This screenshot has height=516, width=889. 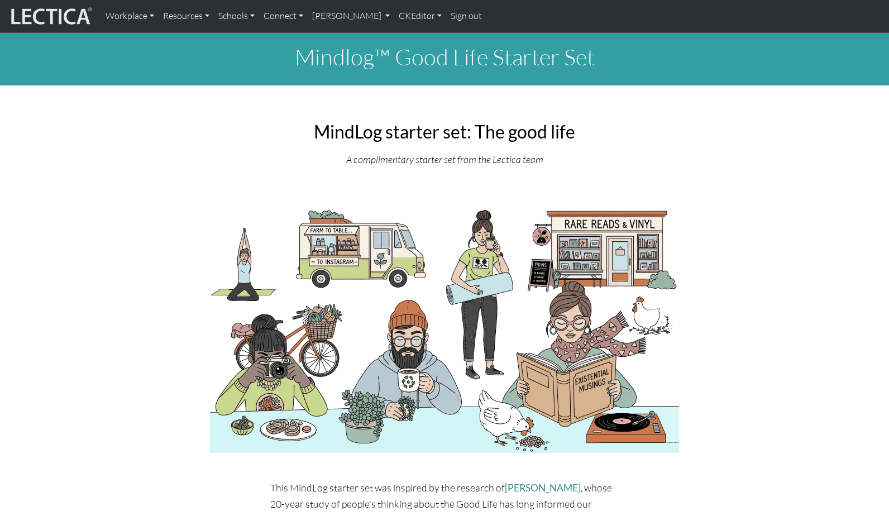 I want to click on h1: Mindlog™ Good Life Starter Set, so click(x=445, y=57).